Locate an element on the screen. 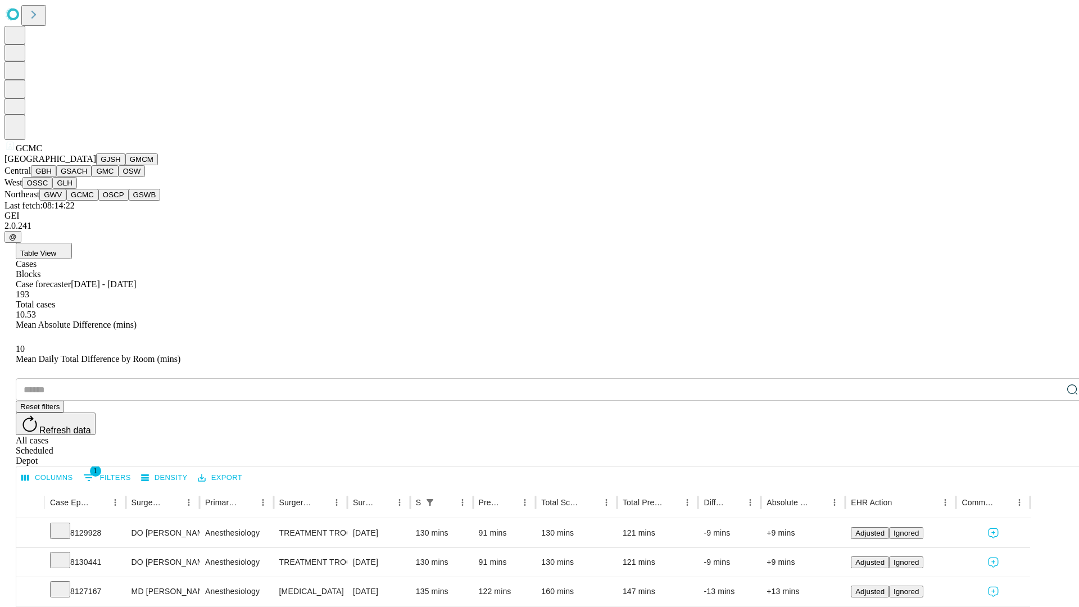  div: 135 mins is located at coordinates (442, 591).